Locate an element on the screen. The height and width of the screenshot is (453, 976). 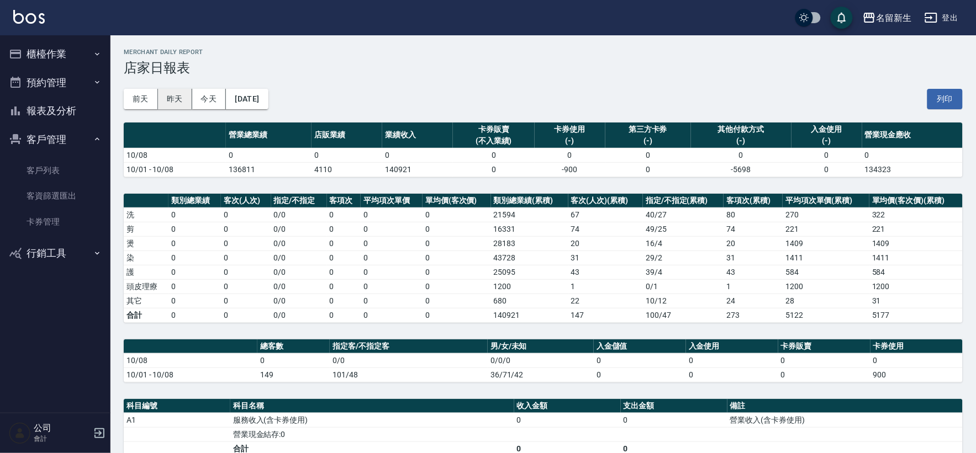
td: 10 / 12 is located at coordinates (683, 301).